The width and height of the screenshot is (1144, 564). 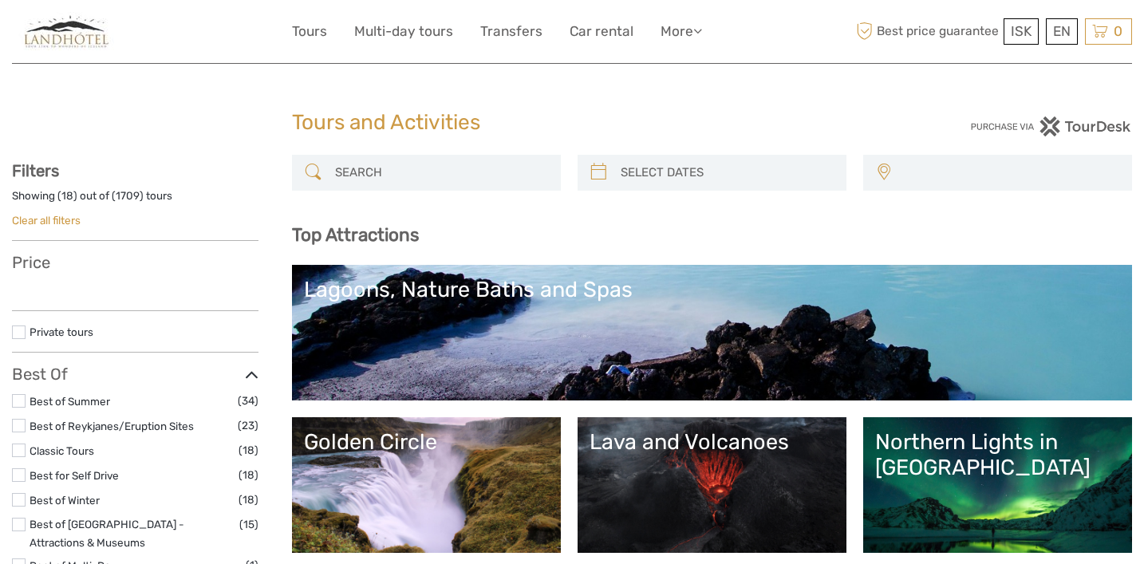 What do you see at coordinates (35, 171) in the screenshot?
I see `strong: Filters` at bounding box center [35, 171].